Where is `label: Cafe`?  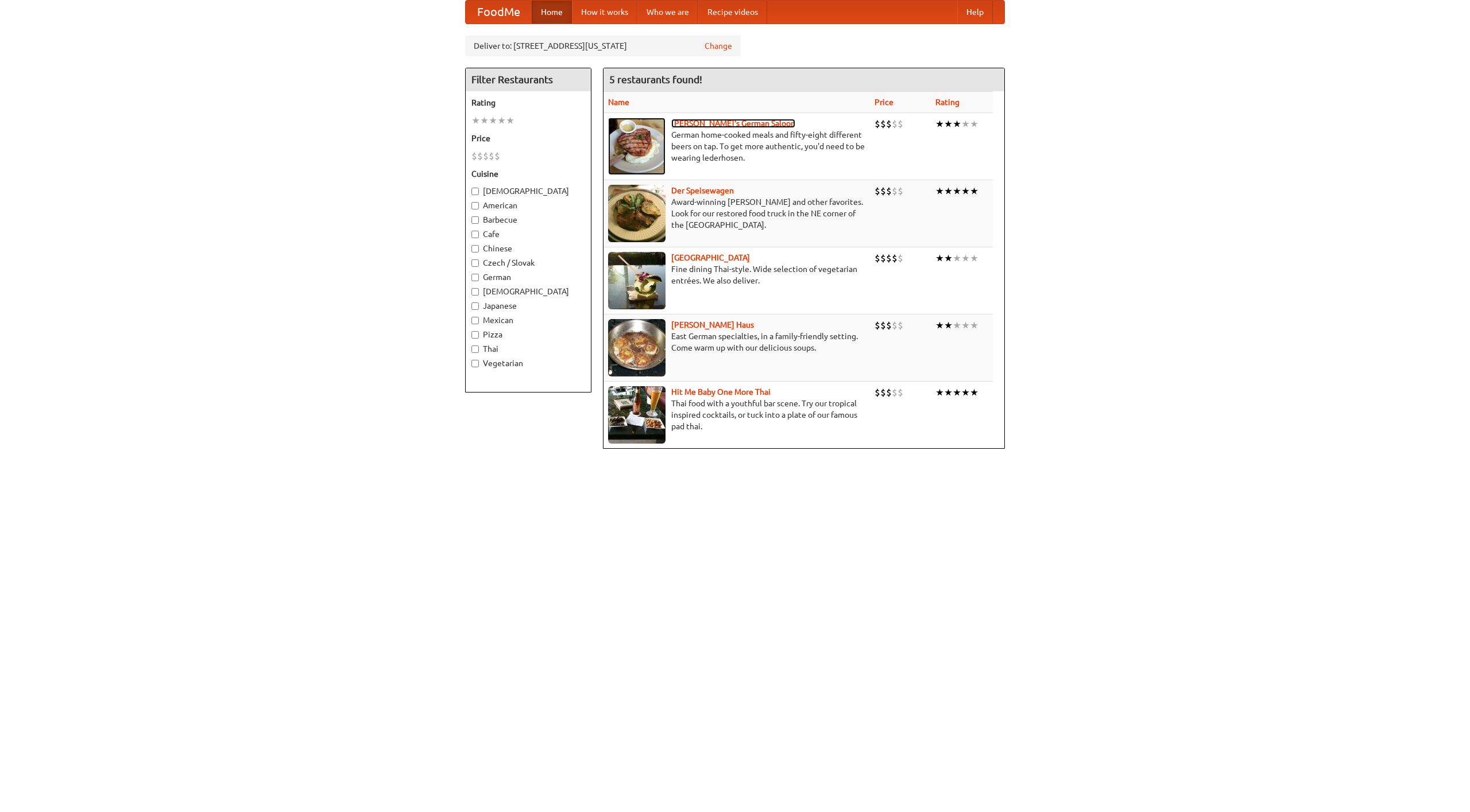
label: Cafe is located at coordinates (528, 234).